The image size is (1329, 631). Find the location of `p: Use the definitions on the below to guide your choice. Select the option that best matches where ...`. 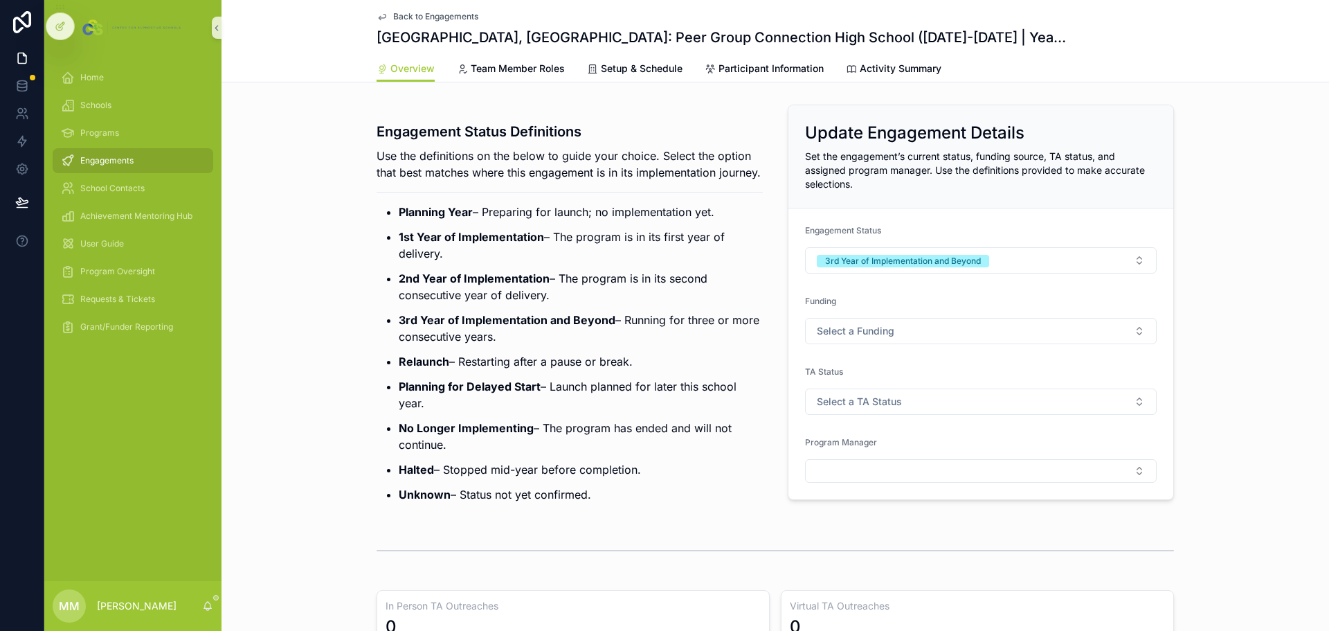

p: Use the definitions on the below to guide your choice. Select the option that best matches where ... is located at coordinates (570, 164).